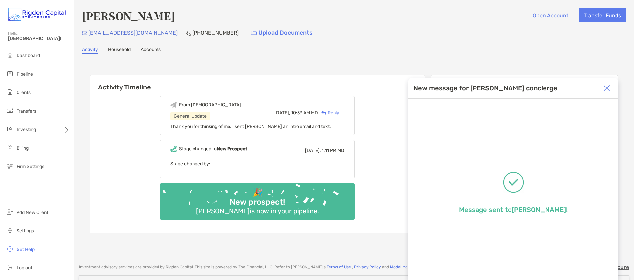 This screenshot has height=280, width=634. Describe the element at coordinates (24, 268) in the screenshot. I see `span: Log out` at that location.